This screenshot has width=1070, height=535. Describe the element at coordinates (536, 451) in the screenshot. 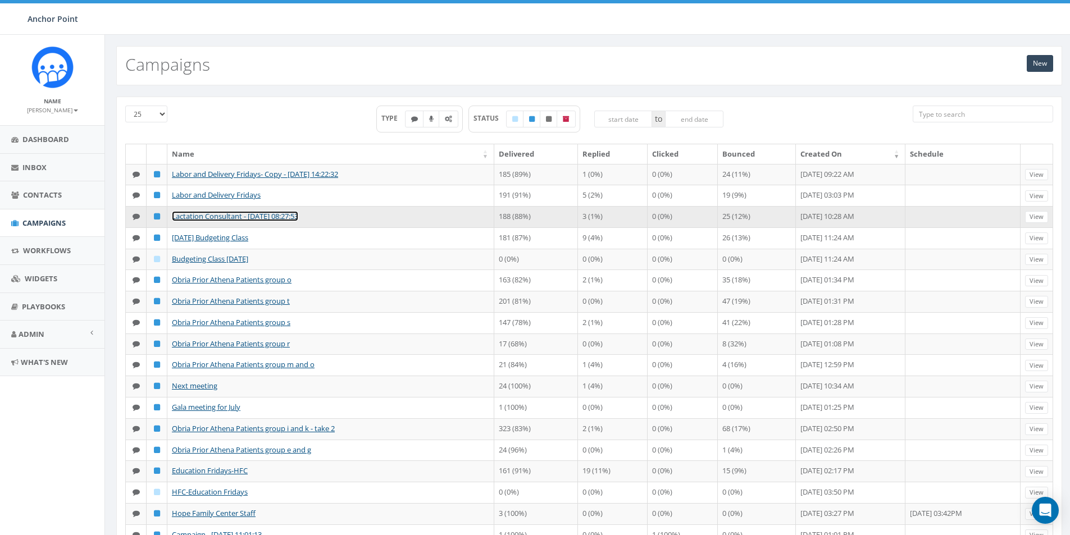

I see `td: 24 (96%)` at that location.